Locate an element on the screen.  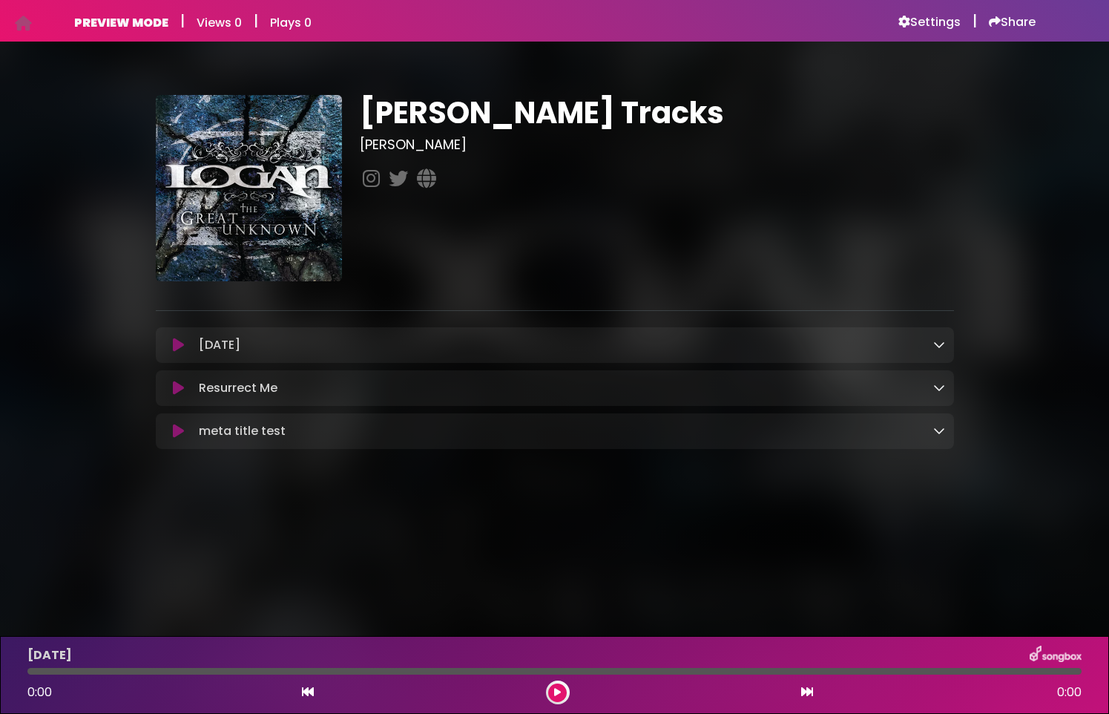
a: Share is located at coordinates (1012, 22).